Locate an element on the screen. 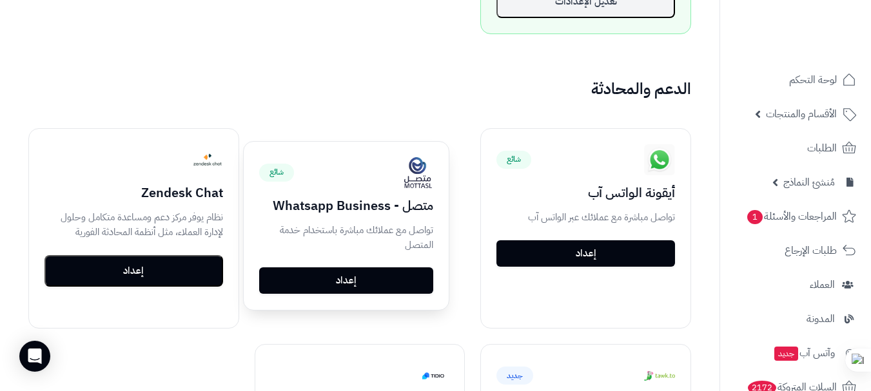 Image resolution: width=871 pixels, height=391 pixels. h3: أيقونة الواتس آب is located at coordinates (585, 193).